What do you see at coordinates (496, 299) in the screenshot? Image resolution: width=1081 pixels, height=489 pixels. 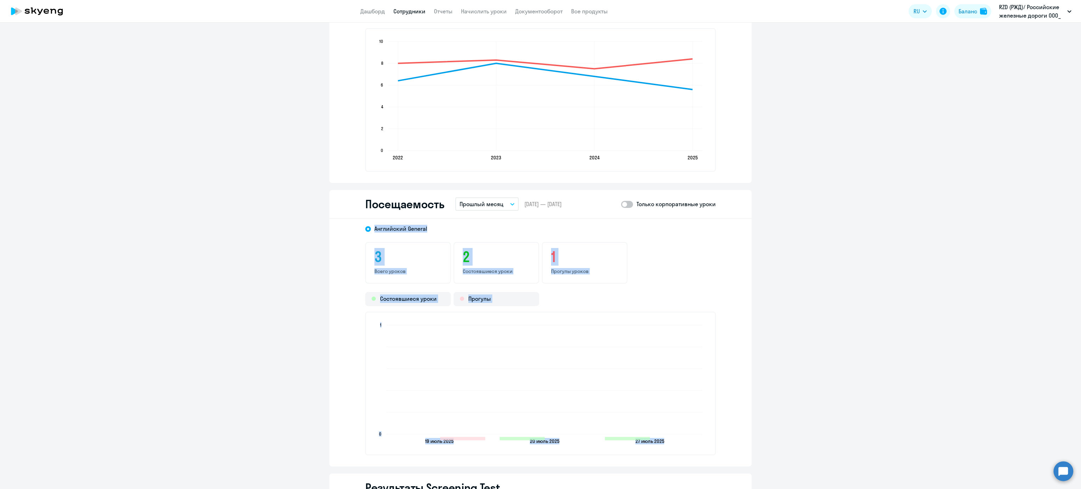 I see `div: Прогулы` at bounding box center [496, 299].